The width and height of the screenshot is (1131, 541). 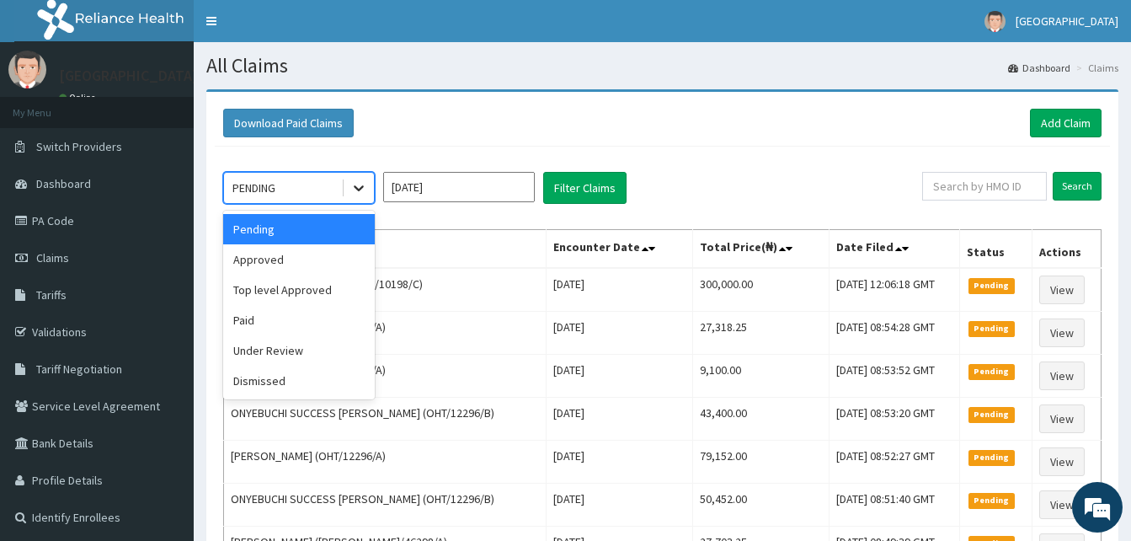 What do you see at coordinates (79, 147) in the screenshot?
I see `span: Switch Providers` at bounding box center [79, 147].